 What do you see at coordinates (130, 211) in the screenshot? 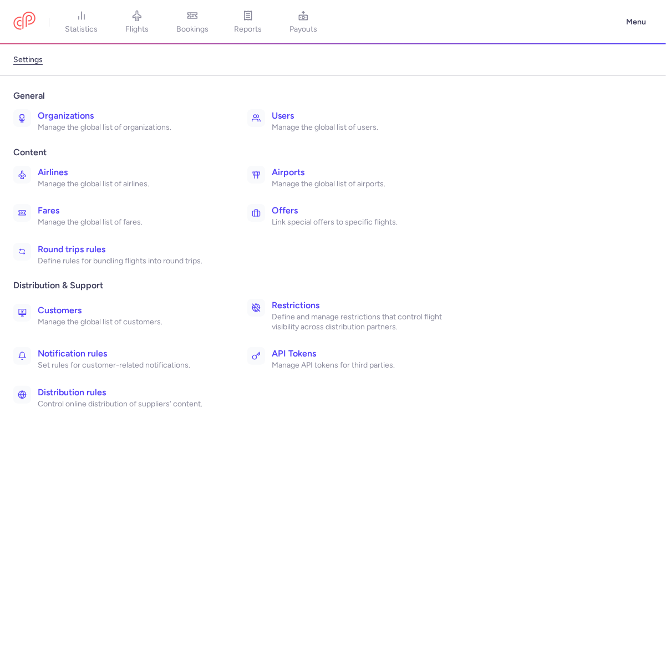
I see `h3: Fares` at bounding box center [130, 211].